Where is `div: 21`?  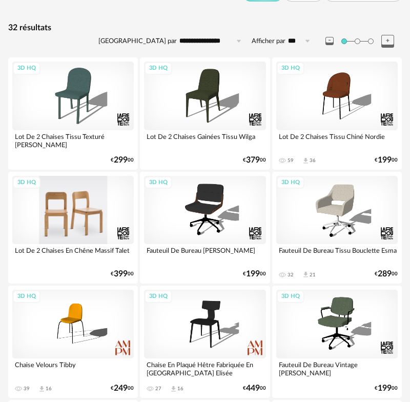 div: 21 is located at coordinates (313, 275).